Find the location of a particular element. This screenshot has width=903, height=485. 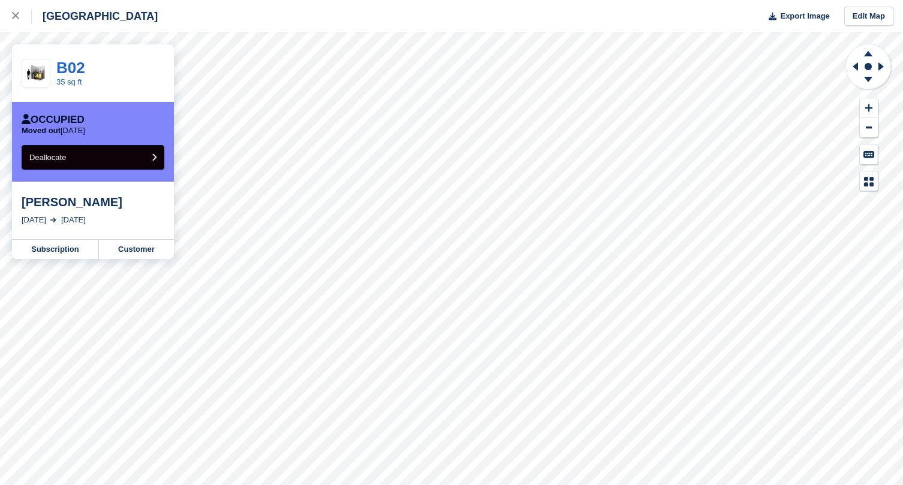

a: 35 sq ft is located at coordinates (69, 82).